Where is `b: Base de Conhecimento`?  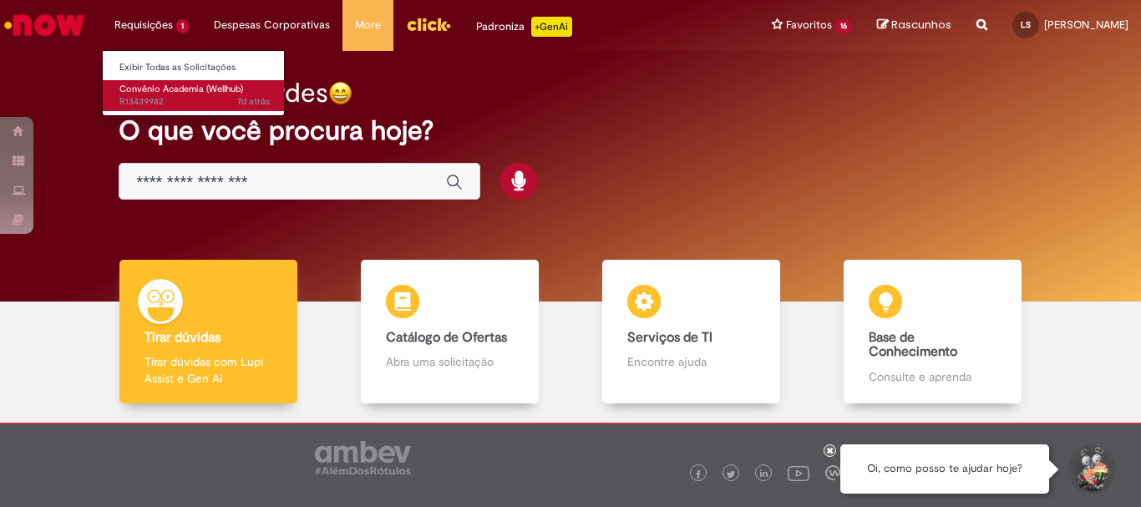 b: Base de Conhecimento is located at coordinates (913, 345).